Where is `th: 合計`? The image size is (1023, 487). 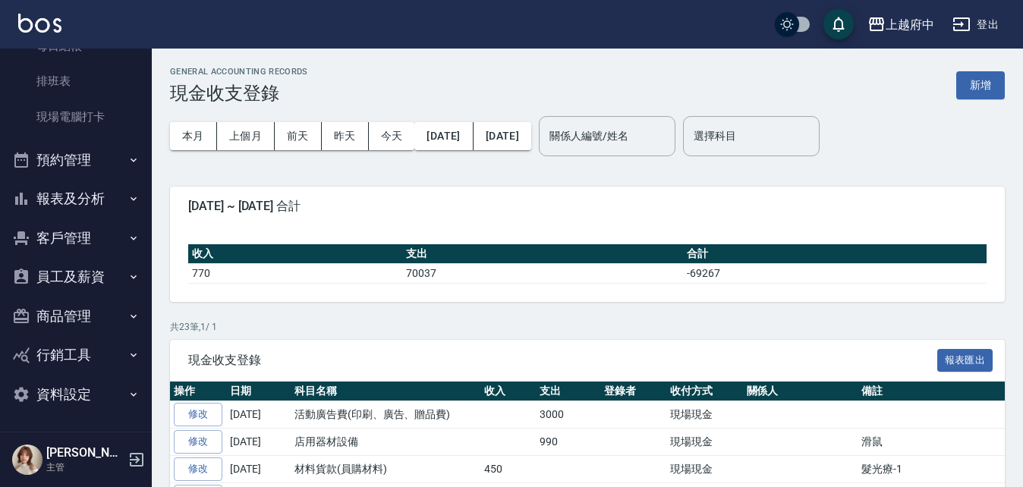
th: 合計 is located at coordinates (835, 254).